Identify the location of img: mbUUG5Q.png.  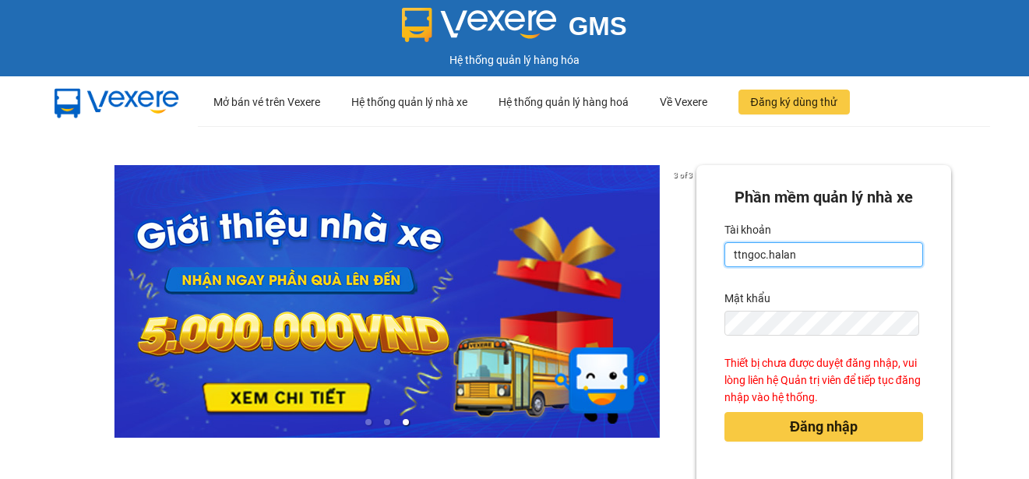
(117, 102).